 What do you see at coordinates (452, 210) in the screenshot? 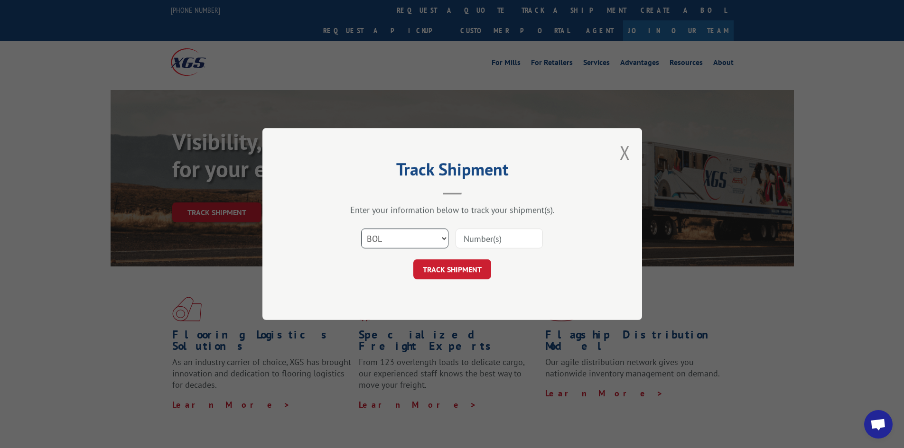
I see `div: Enter your information below to track your shipment(s).` at bounding box center [452, 210].